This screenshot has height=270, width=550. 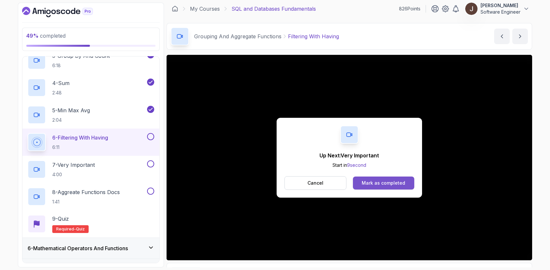 What do you see at coordinates (91, 115) in the screenshot?
I see `button: 5-Min Max Avg2:04` at bounding box center [91, 115].